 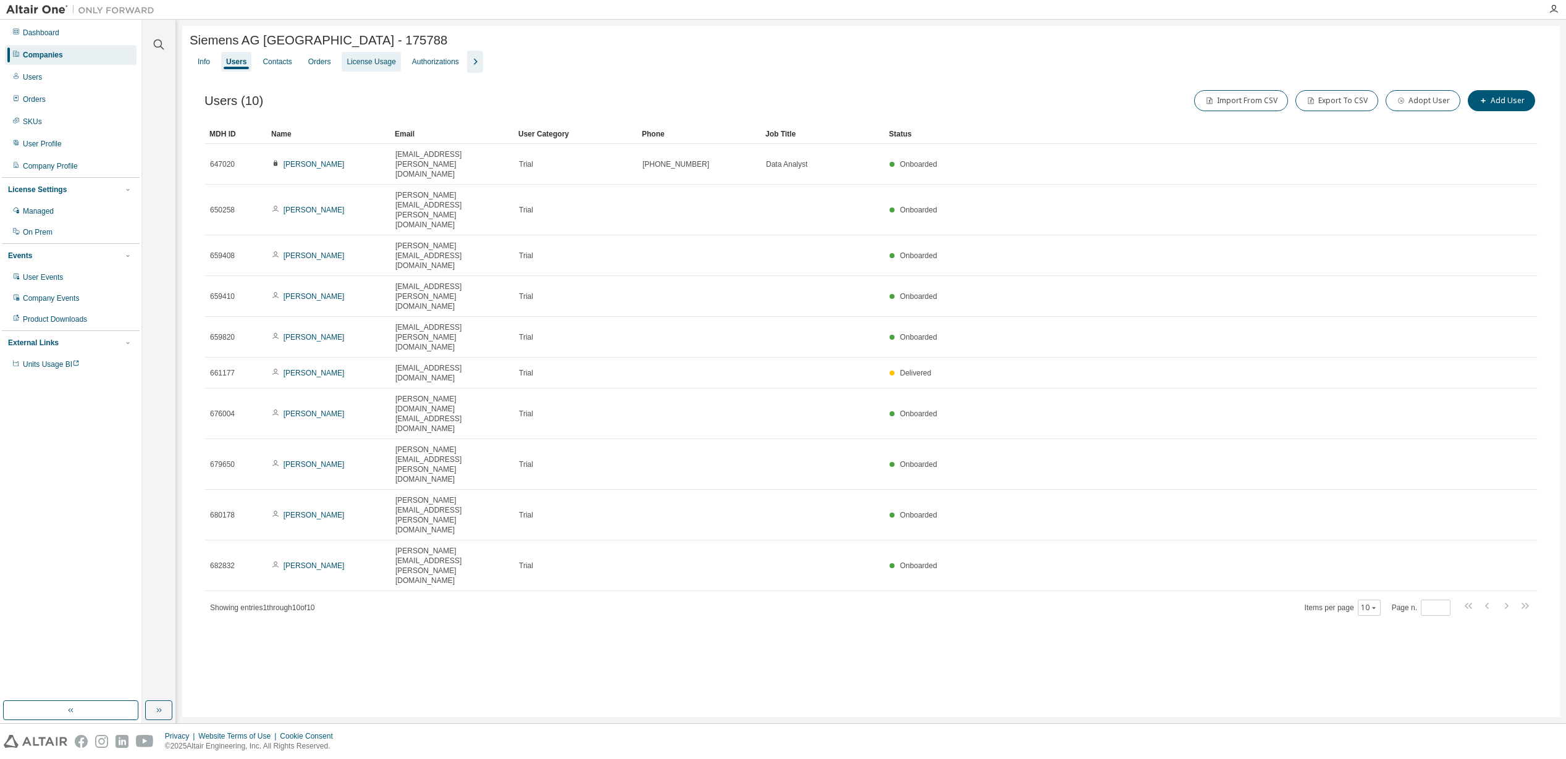 What do you see at coordinates (145, 741) in the screenshot?
I see `img: youtube.svg` at bounding box center [145, 741].